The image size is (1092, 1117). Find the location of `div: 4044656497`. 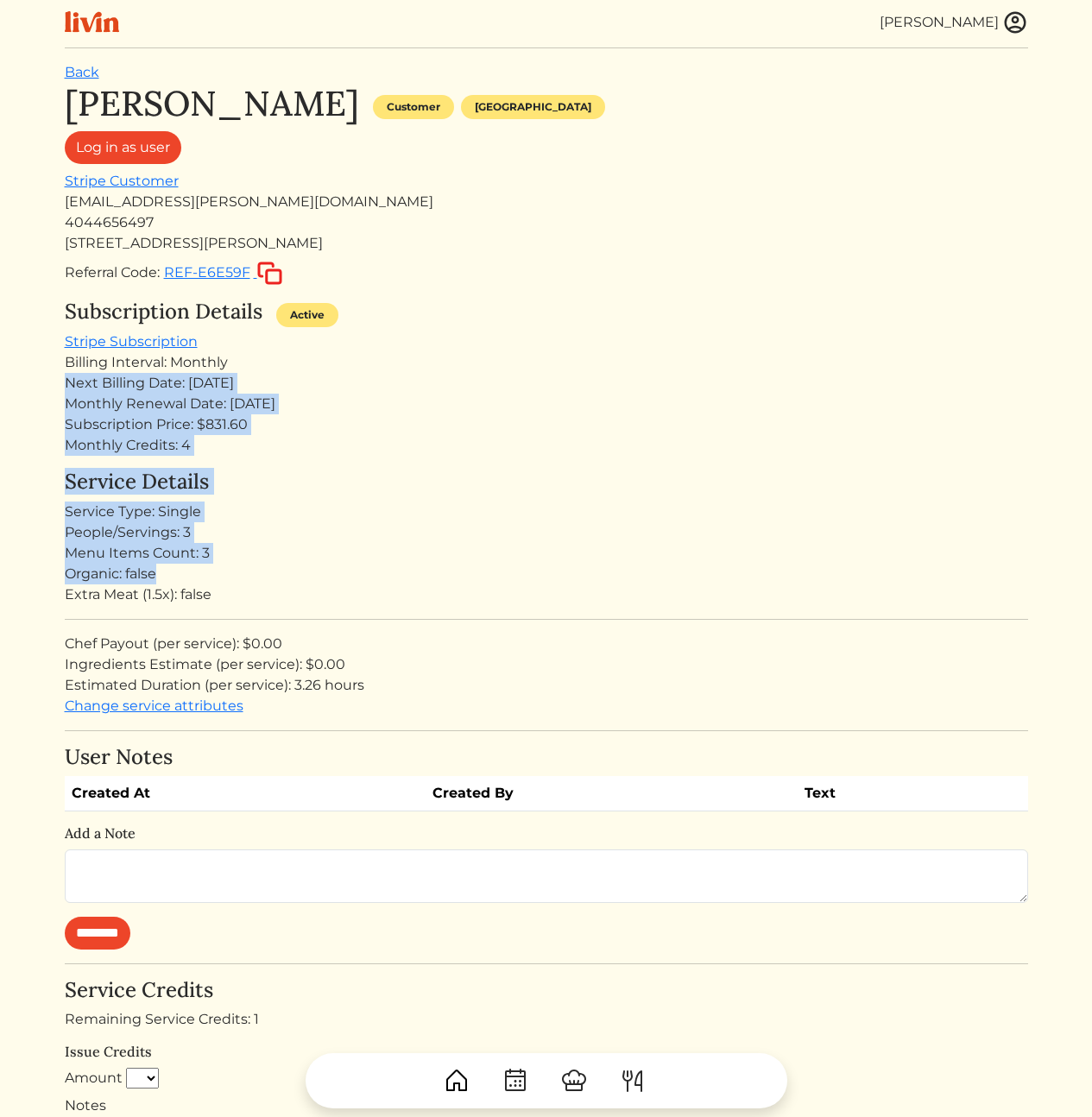

div: 4044656497 is located at coordinates (546, 222).